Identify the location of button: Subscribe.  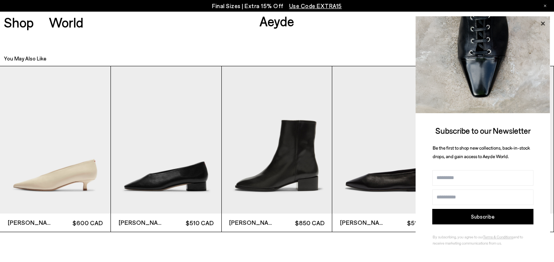
(483, 217).